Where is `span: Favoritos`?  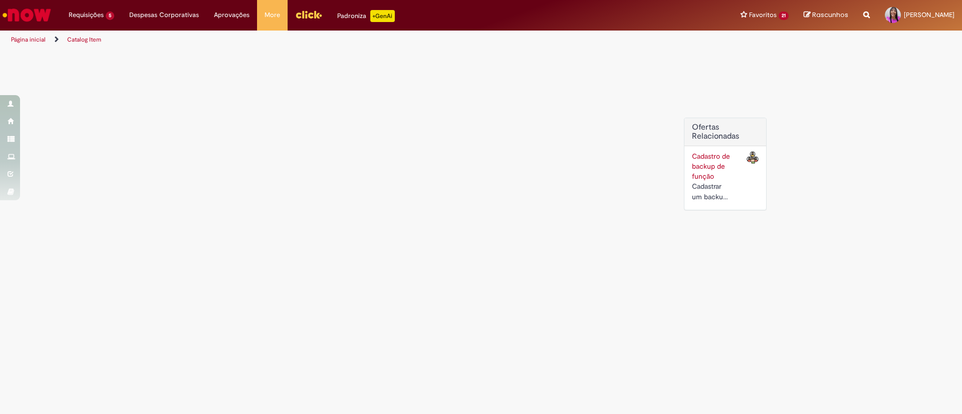 span: Favoritos is located at coordinates (762, 15).